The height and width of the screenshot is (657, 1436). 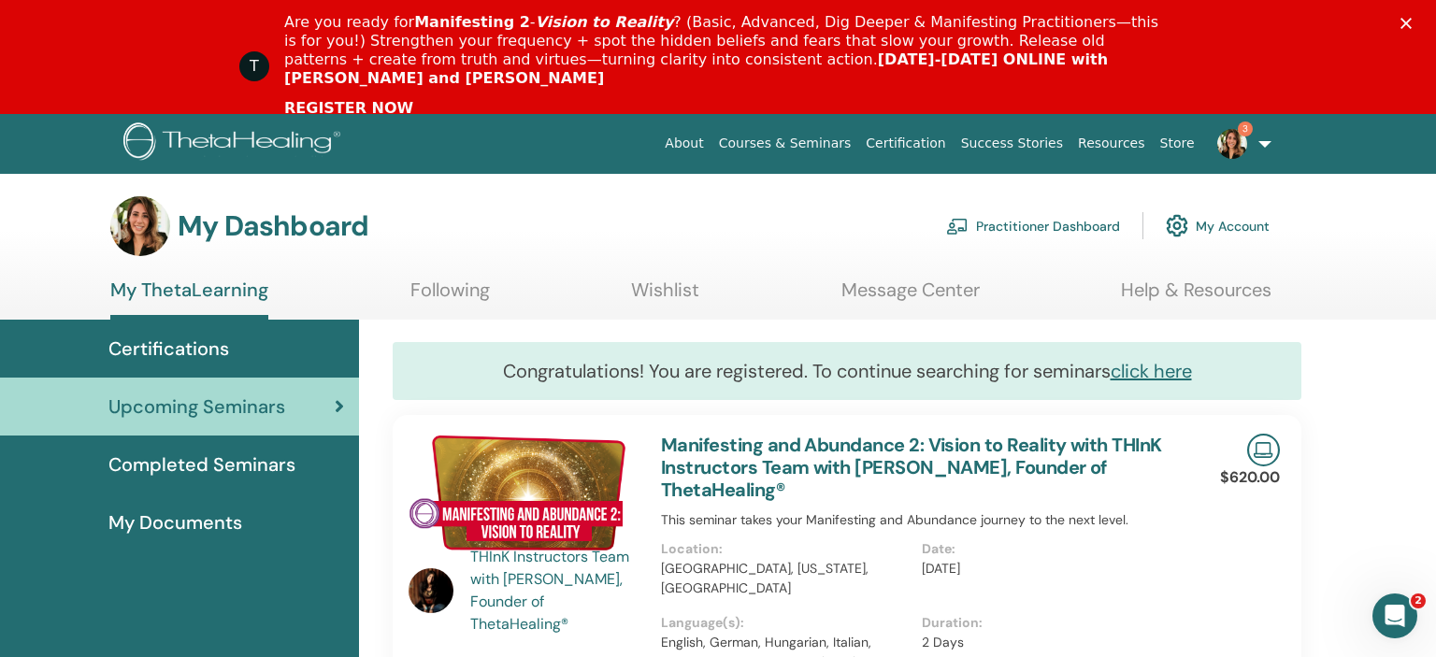 I want to click on img: chalkboard-teacher.svg, so click(x=957, y=226).